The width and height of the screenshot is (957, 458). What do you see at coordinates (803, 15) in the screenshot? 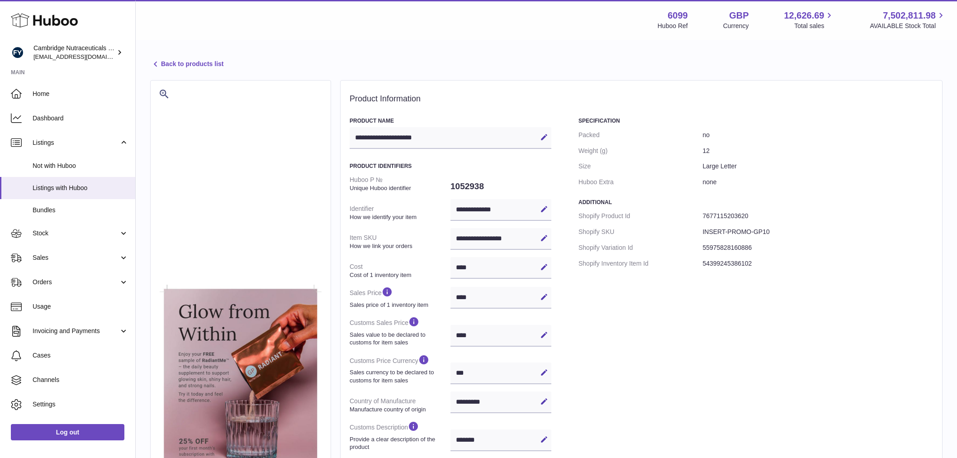
I see `span: 12,626.69` at bounding box center [803, 15].